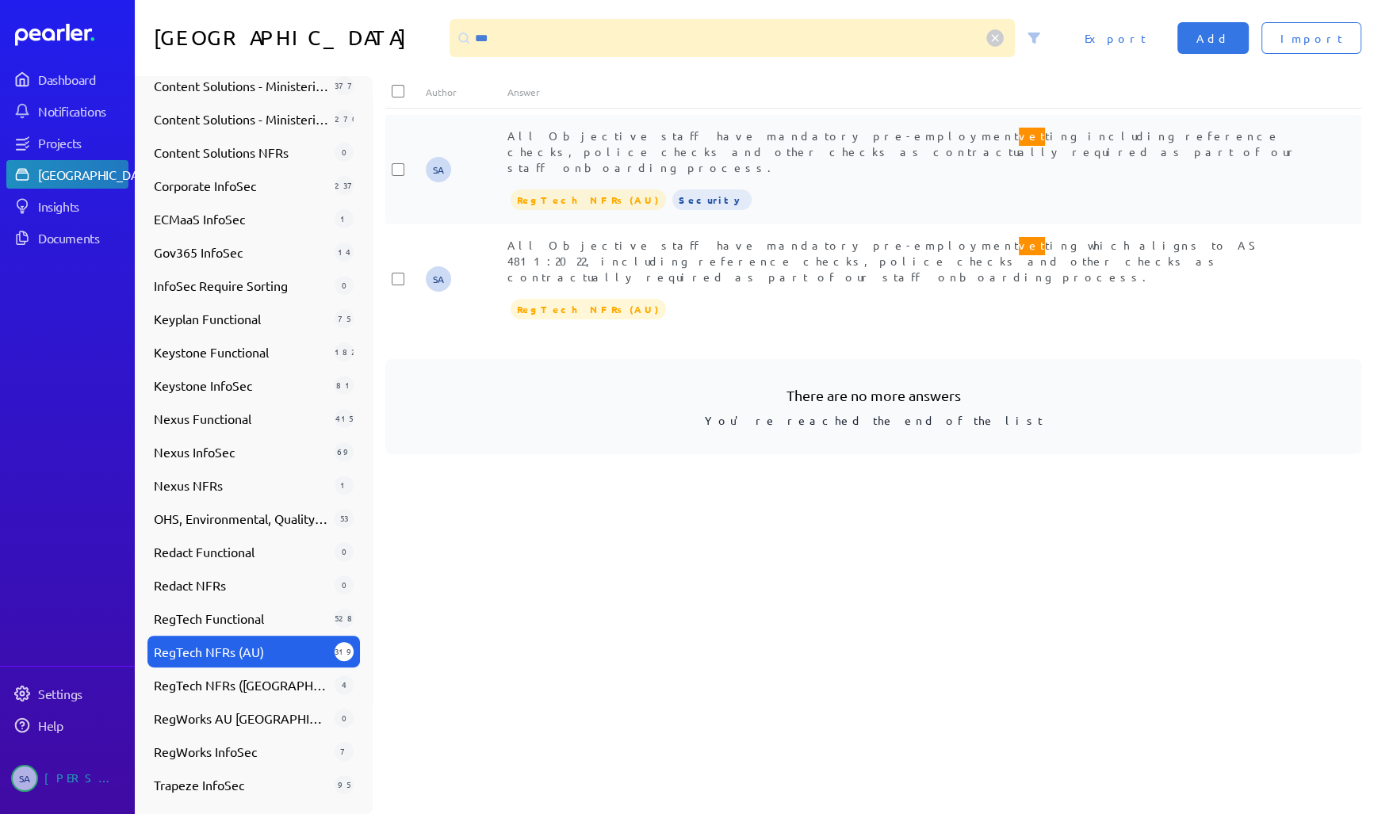 The width and height of the screenshot is (1374, 814). What do you see at coordinates (712, 200) in the screenshot?
I see `span: Security` at bounding box center [712, 200].